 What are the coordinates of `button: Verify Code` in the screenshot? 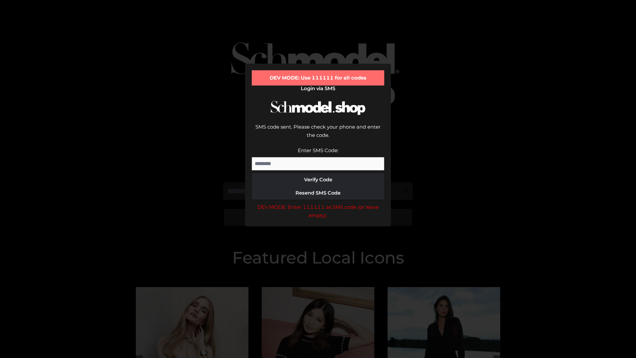 It's located at (318, 180).